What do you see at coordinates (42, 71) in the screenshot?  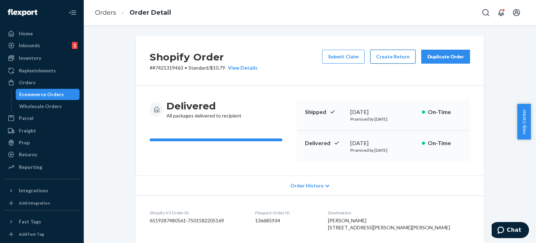 I see `a: Replenishments` at bounding box center [42, 71].